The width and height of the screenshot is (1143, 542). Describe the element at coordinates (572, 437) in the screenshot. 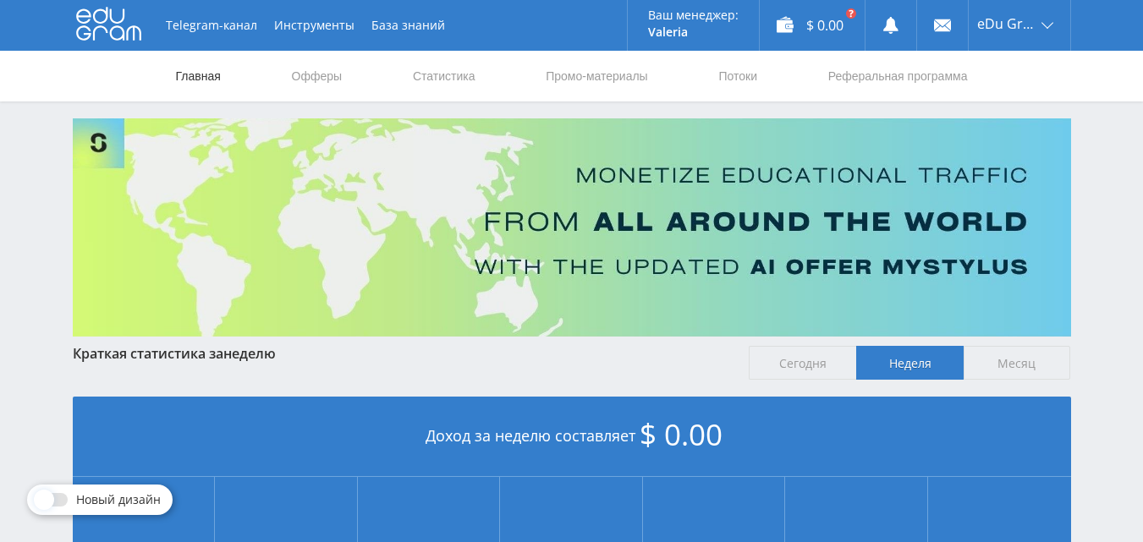

I see `div: Доход за неделю составляет` at that location.